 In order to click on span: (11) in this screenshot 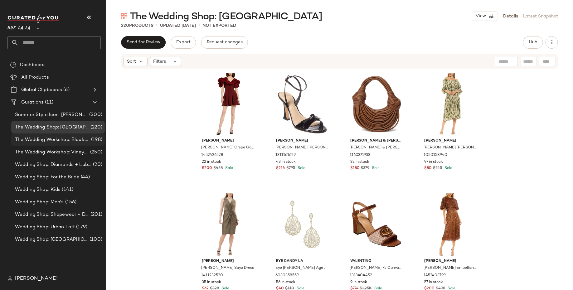, I will do `click(48, 102)`.